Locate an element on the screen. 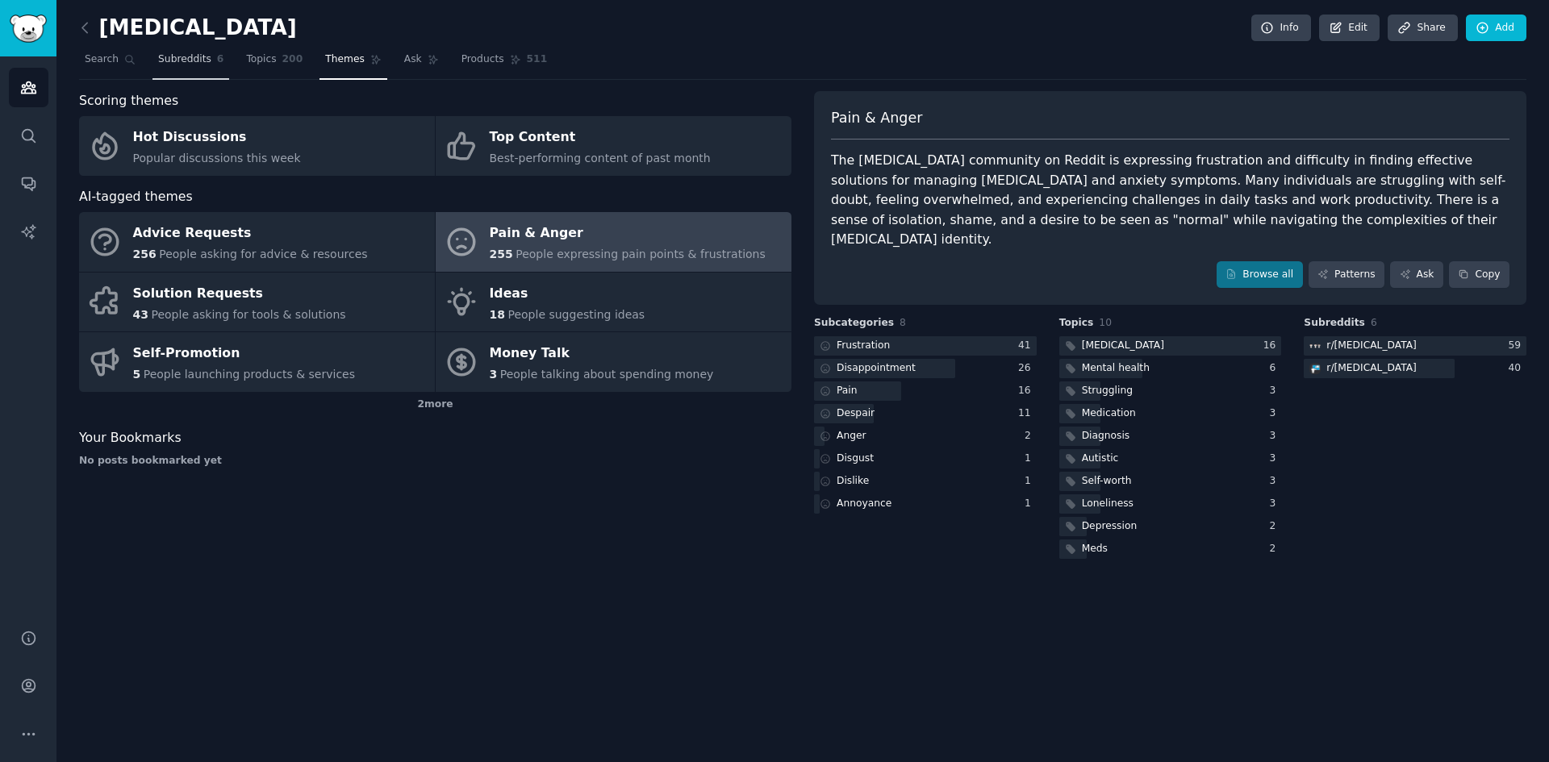 The image size is (1549, 762). div: Anger is located at coordinates (851, 437).